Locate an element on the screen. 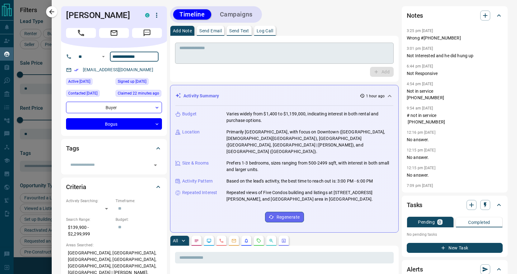  svg: Emails is located at coordinates (234, 241).